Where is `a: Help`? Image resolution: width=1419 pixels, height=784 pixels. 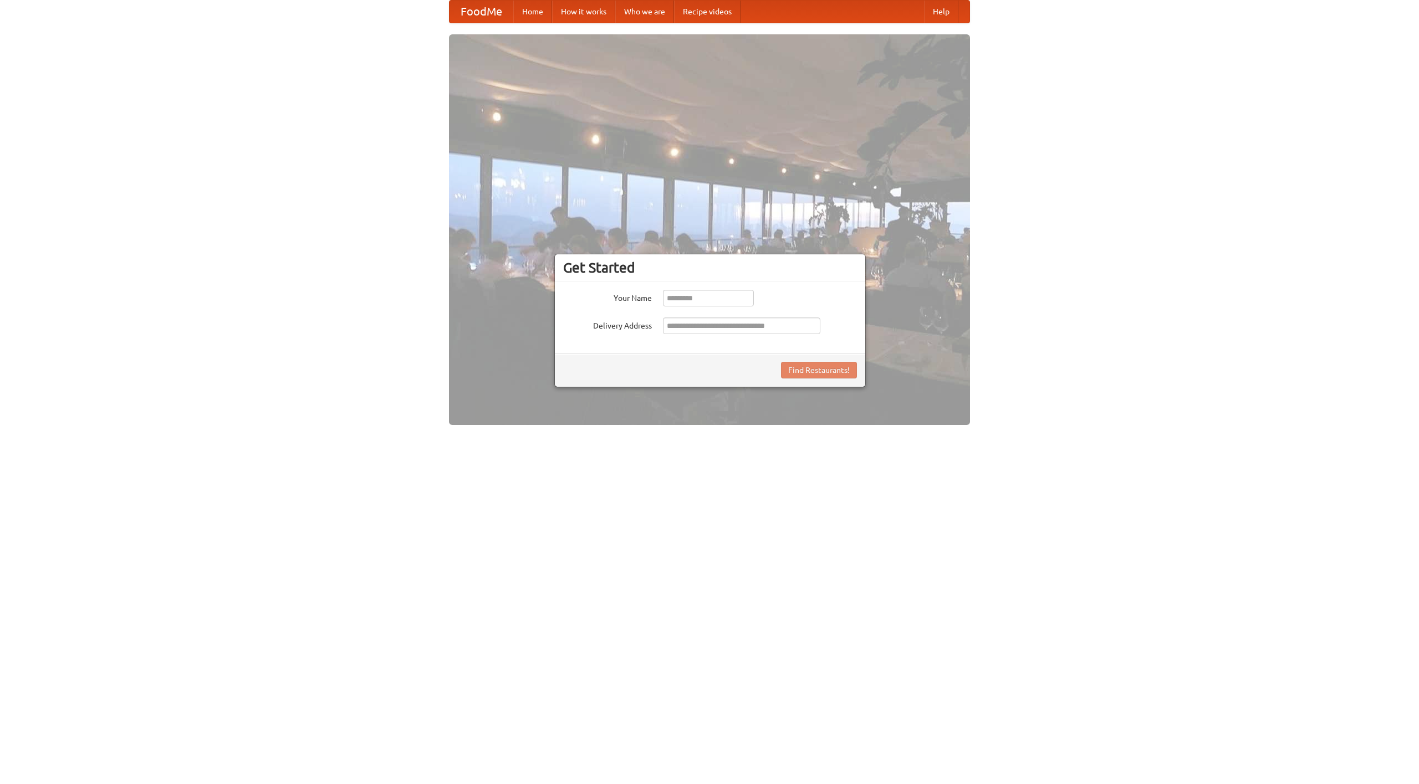
a: Help is located at coordinates (941, 12).